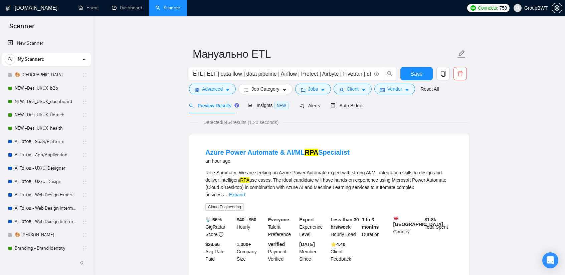 This screenshot has width=565, height=275. What do you see at coordinates (88, 8) in the screenshot?
I see `a: homeHome` at bounding box center [88, 8].